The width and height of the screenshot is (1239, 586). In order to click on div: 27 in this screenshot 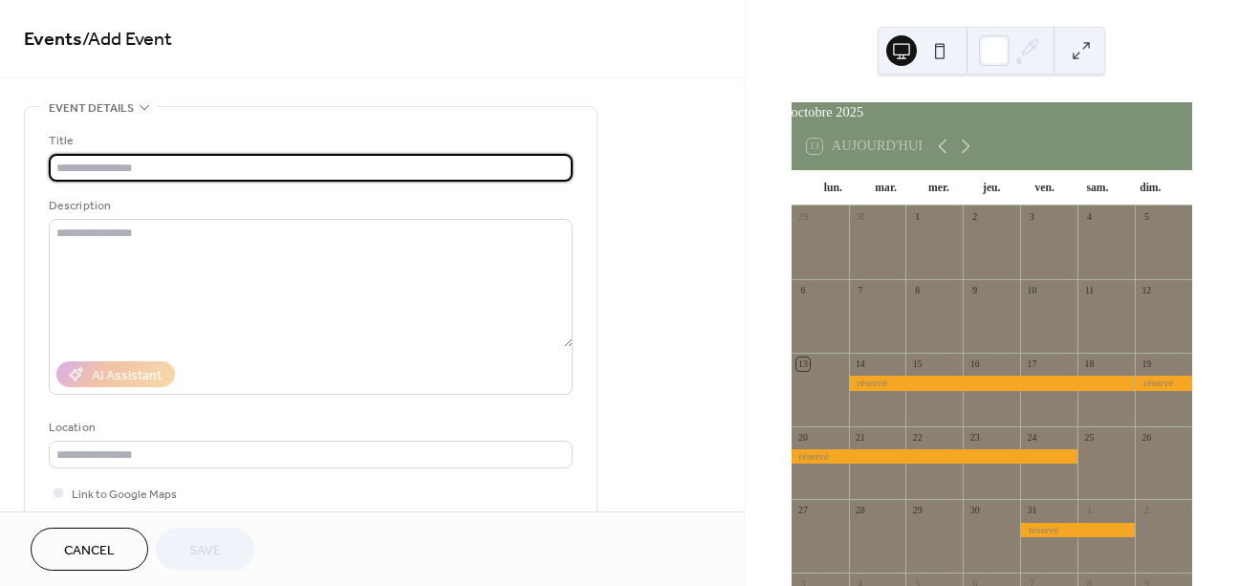, I will do `click(803, 511)`.